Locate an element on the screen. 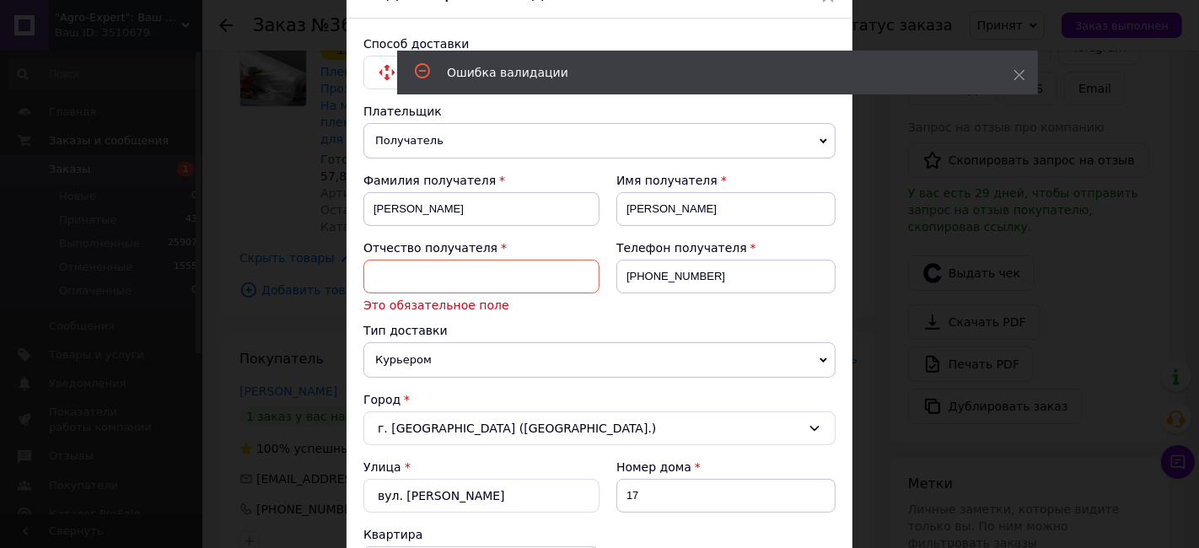  span: Плательщик is located at coordinates (402, 111).